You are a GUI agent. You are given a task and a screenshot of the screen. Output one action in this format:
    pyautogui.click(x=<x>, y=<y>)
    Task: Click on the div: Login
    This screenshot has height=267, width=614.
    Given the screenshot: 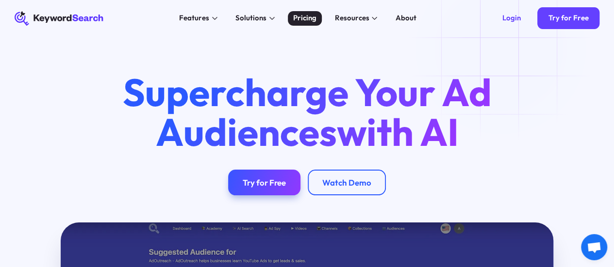 What is the action you would take?
    pyautogui.click(x=511, y=18)
    